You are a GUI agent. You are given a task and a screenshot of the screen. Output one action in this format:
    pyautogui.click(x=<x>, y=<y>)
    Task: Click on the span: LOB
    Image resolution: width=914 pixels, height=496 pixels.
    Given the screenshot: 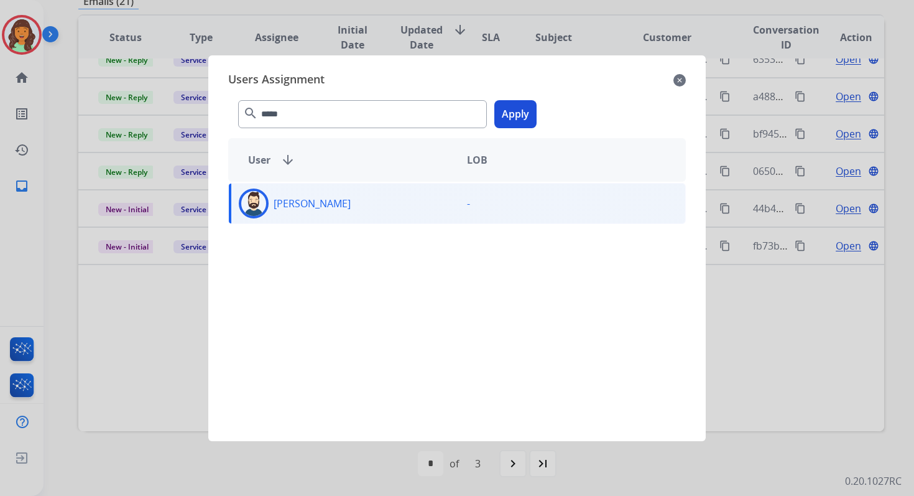 What is the action you would take?
    pyautogui.click(x=477, y=160)
    